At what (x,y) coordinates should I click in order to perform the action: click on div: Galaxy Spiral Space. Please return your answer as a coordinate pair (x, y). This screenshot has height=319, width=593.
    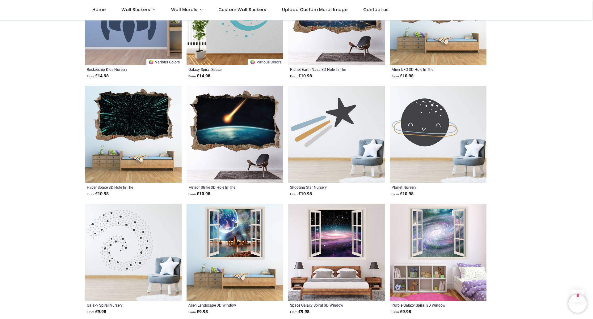
    Looking at the image, I should click on (226, 69).